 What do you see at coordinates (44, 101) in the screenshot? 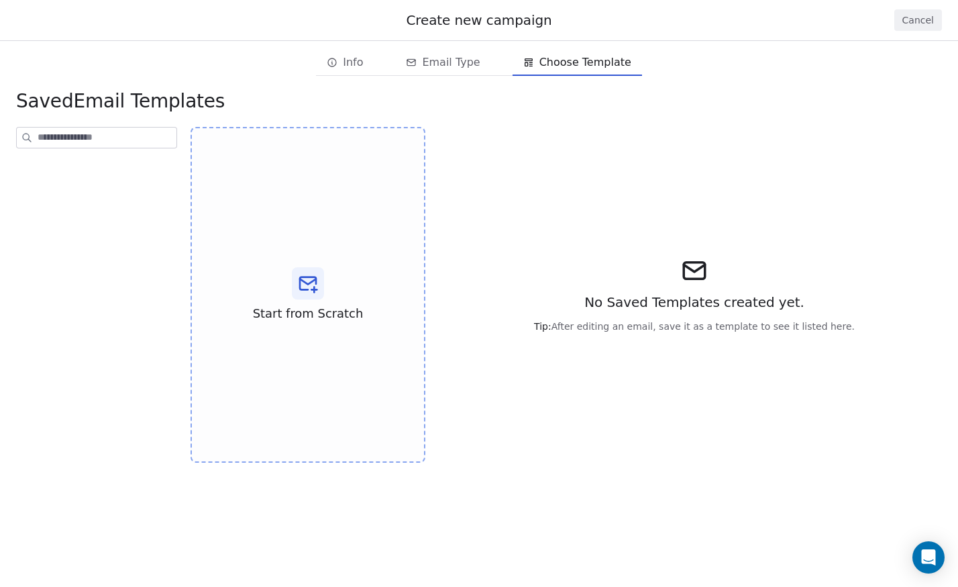
I see `span: saved` at bounding box center [44, 101].